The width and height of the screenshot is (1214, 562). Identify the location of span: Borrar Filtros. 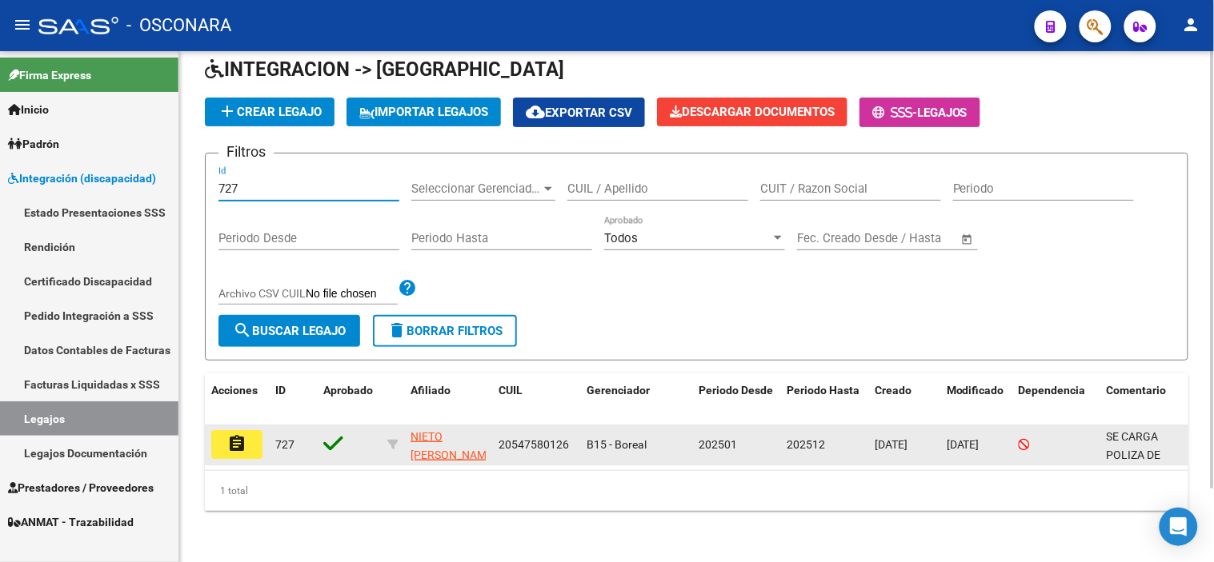
(445, 331).